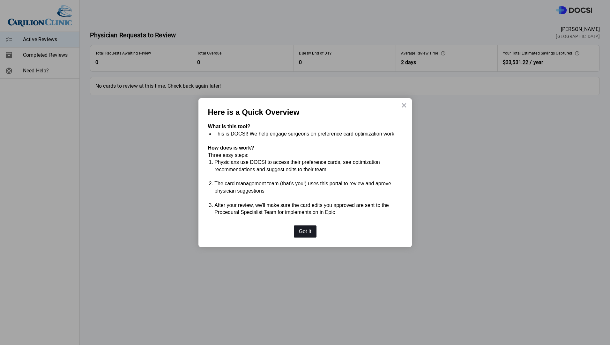 This screenshot has width=610, height=345. Describe the element at coordinates (305, 112) in the screenshot. I see `p: Here is a Quick Overview` at that location.